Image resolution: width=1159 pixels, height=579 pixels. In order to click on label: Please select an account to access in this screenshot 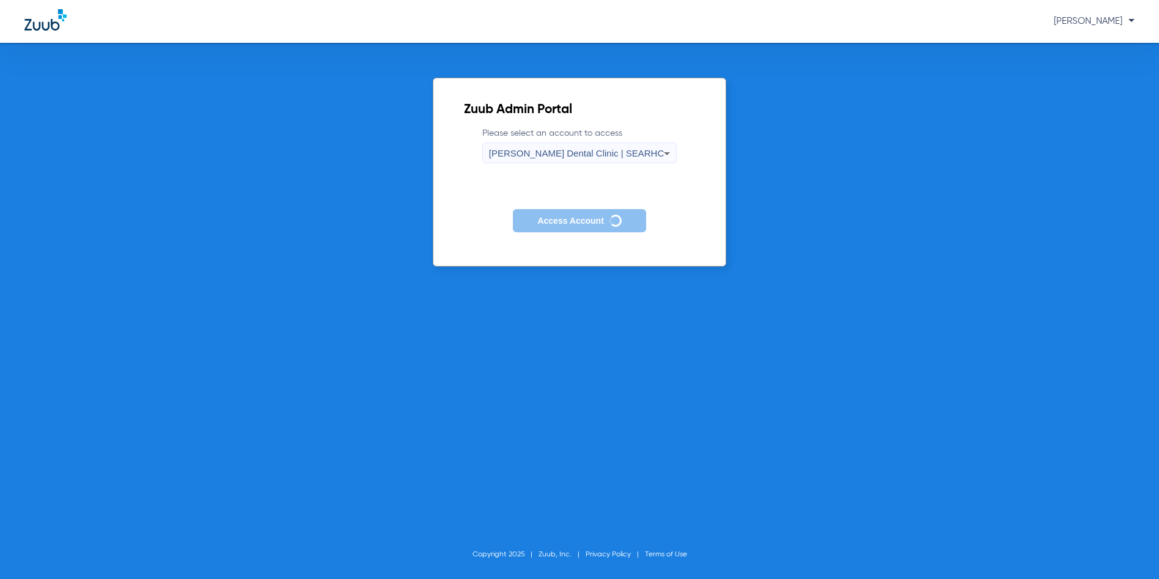, I will do `click(580, 145)`.